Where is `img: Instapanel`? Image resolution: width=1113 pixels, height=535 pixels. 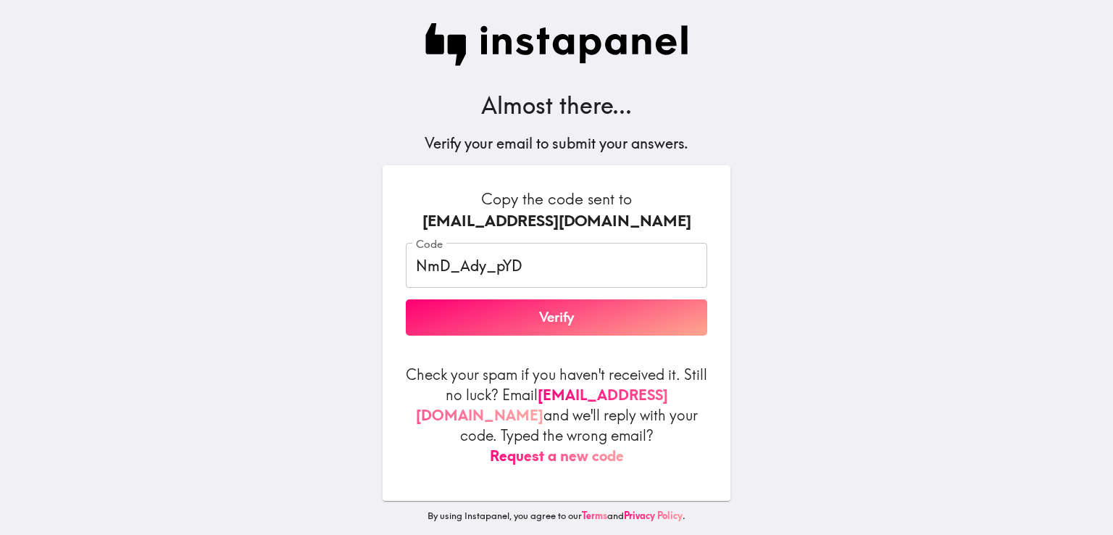 img: Instapanel is located at coordinates (556, 44).